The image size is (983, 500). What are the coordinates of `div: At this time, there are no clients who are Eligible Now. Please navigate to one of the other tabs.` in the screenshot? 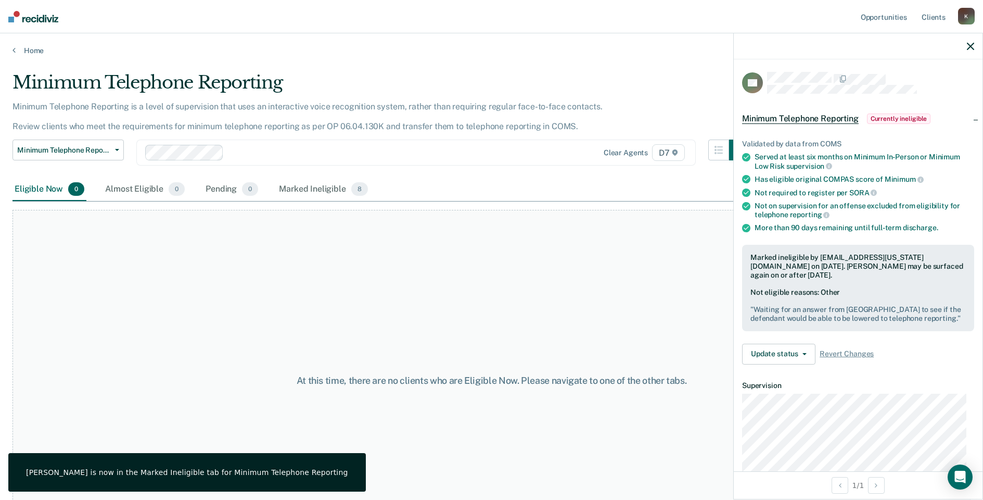 It's located at (492, 380).